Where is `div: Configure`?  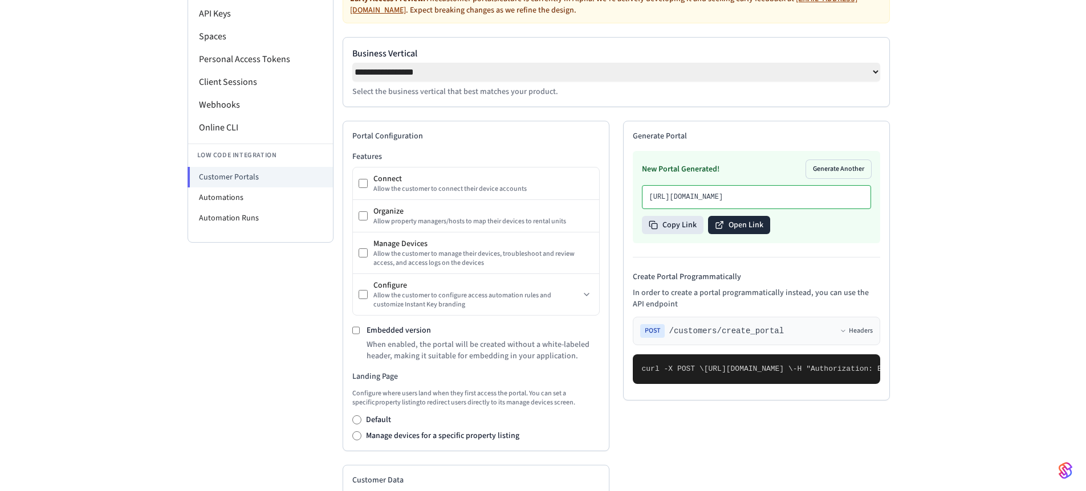
div: Configure is located at coordinates (477, 286).